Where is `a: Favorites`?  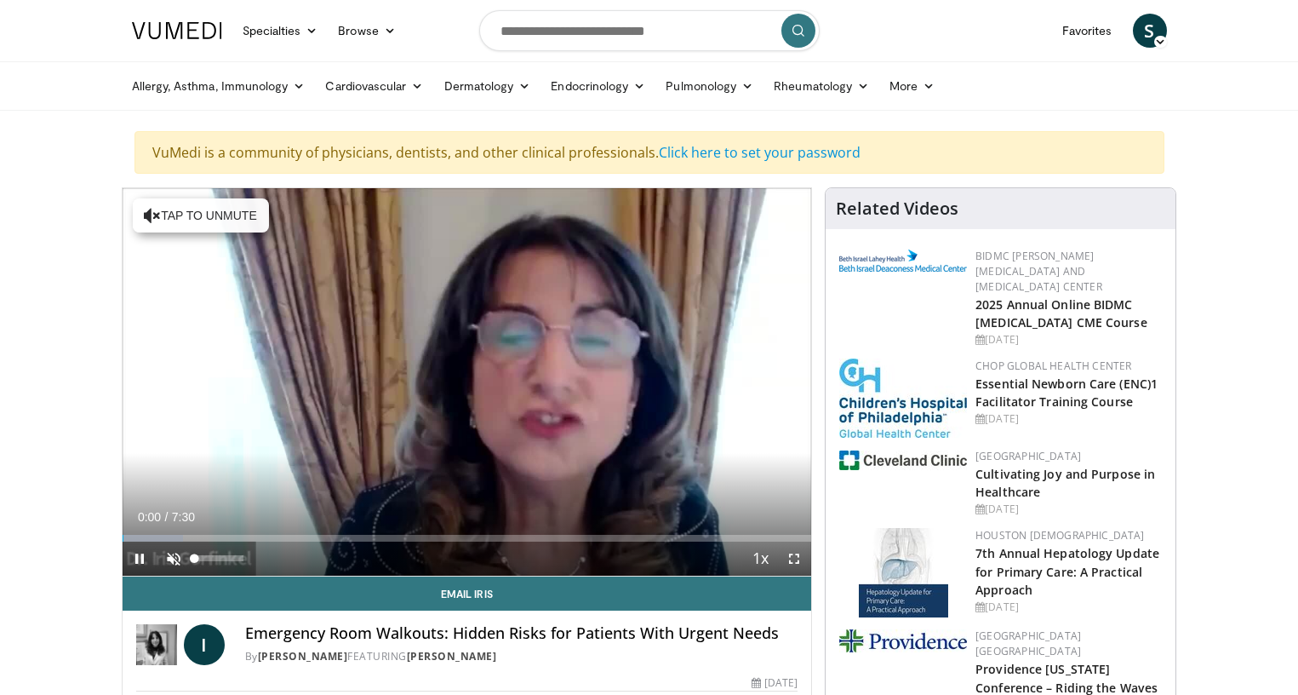
a: Favorites is located at coordinates (1087, 31).